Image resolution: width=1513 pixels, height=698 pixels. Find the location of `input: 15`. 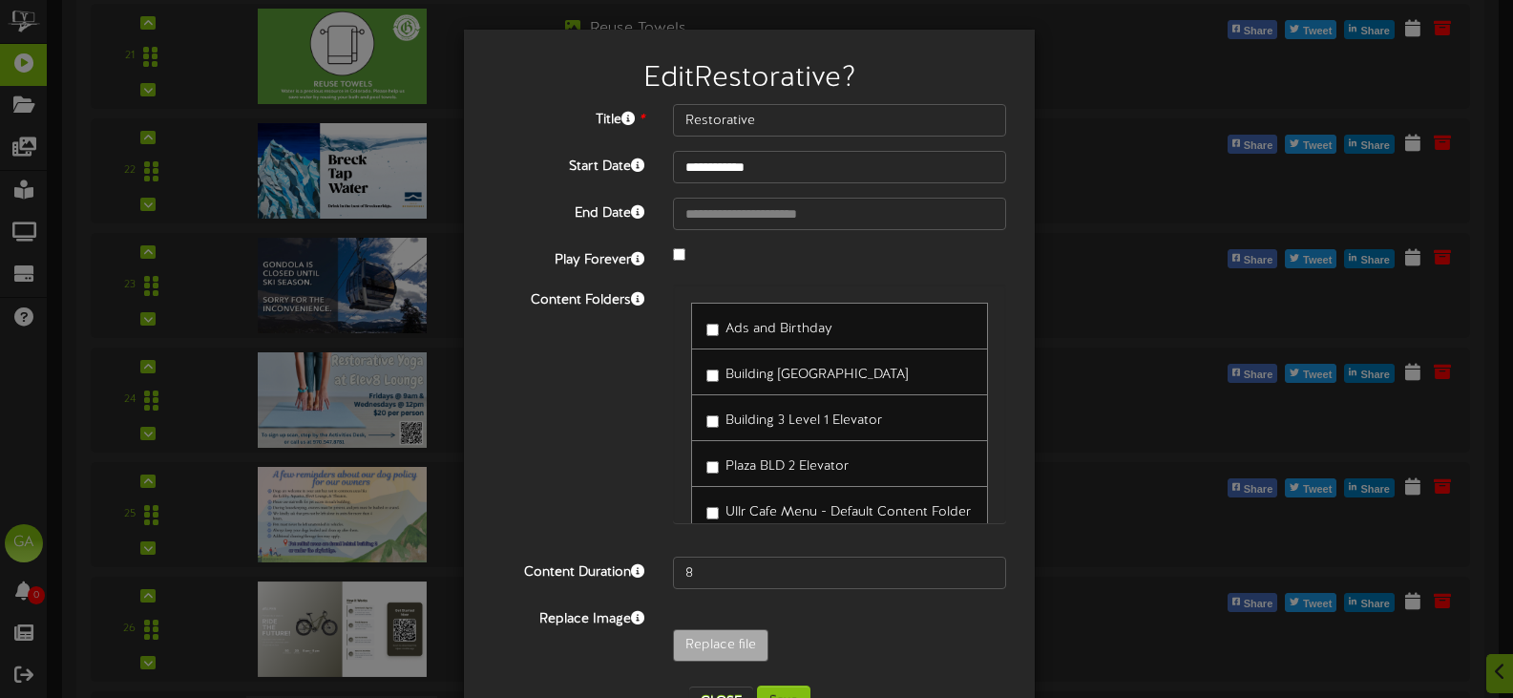

input: 15 is located at coordinates (839, 573).